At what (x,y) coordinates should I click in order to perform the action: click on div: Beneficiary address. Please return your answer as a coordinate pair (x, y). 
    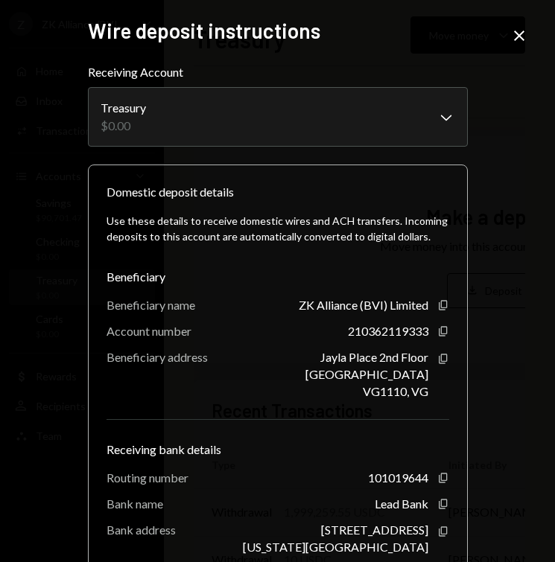
    Looking at the image, I should click on (157, 357).